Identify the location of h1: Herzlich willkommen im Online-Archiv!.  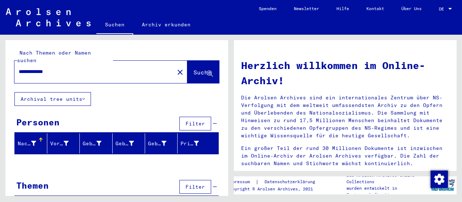
(345, 73).